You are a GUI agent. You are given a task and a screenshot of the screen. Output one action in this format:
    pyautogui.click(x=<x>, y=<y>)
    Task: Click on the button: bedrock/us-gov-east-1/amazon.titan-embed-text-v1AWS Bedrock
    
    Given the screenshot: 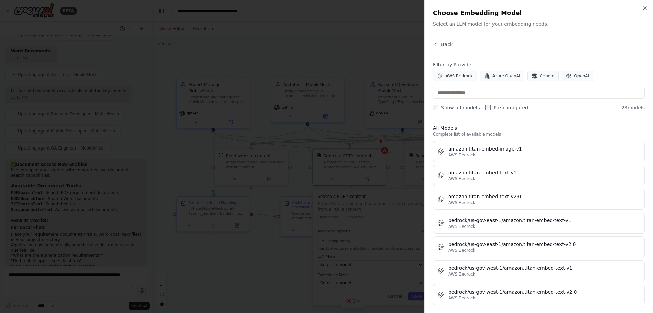 What is the action you would take?
    pyautogui.click(x=539, y=223)
    